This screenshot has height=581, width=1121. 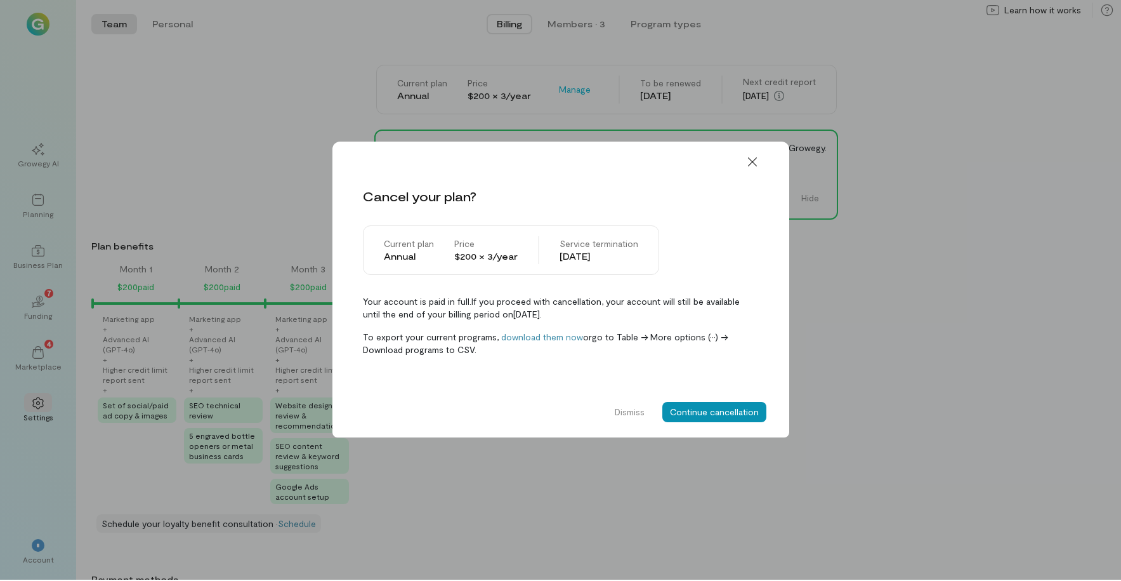 I want to click on div: Current plan, so click(x=409, y=245).